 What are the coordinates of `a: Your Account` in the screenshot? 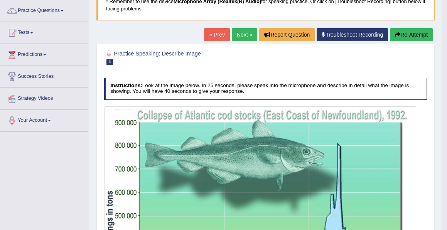 It's located at (44, 120).